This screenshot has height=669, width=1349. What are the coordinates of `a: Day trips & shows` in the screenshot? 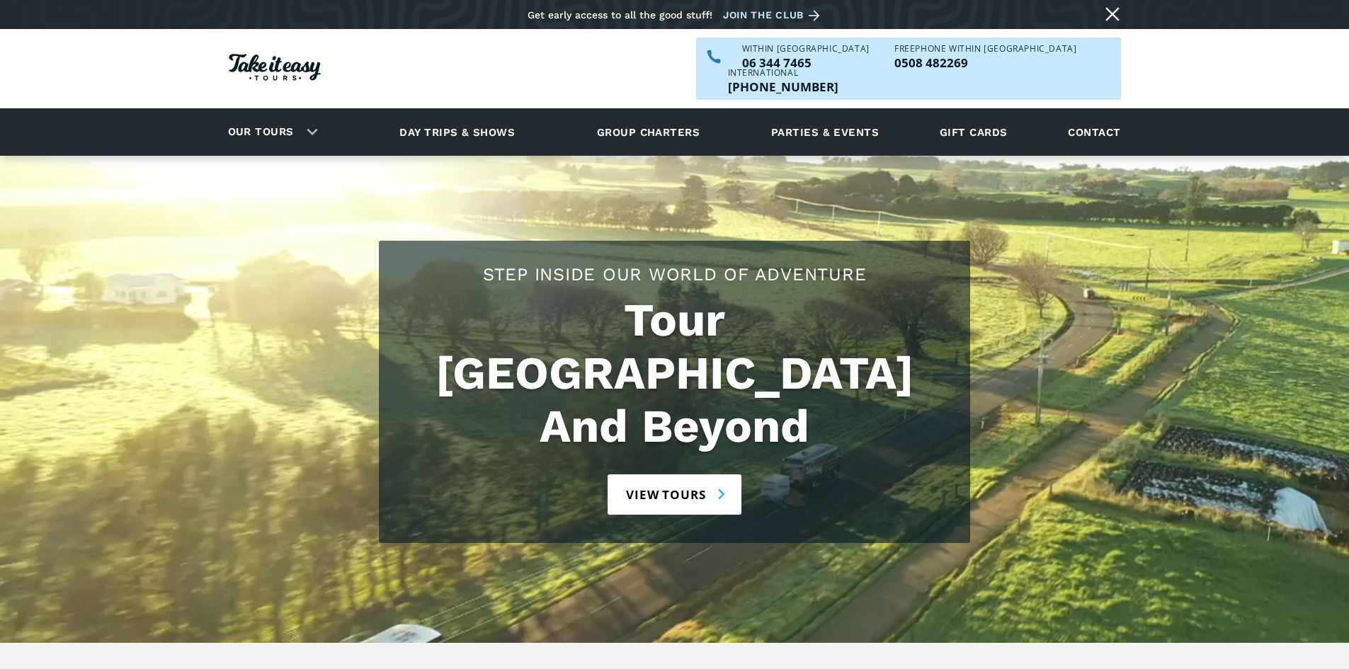 It's located at (457, 132).